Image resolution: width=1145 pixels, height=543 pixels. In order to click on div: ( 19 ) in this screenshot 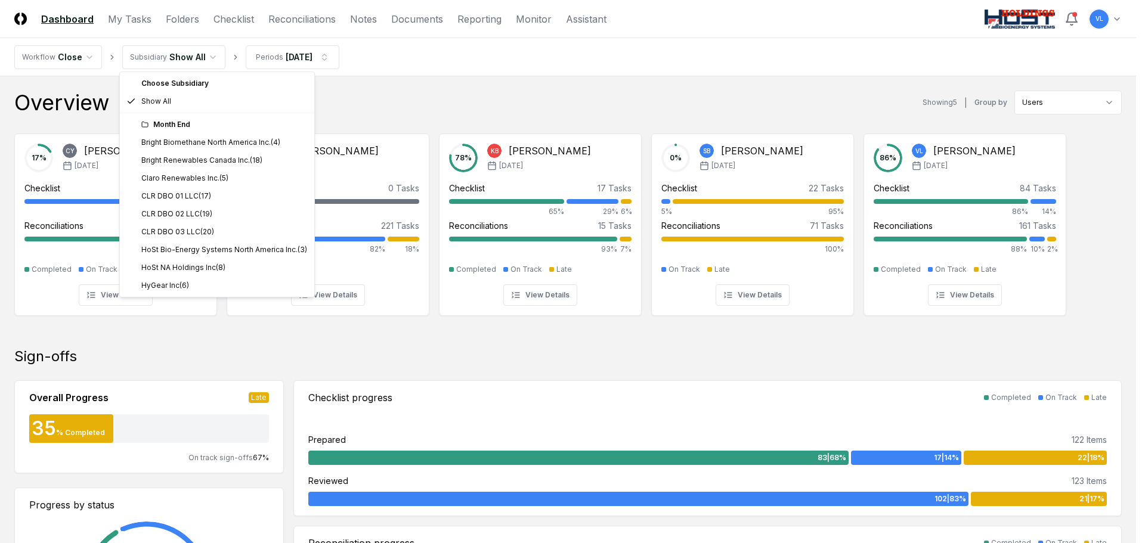, I will do `click(206, 214)`.